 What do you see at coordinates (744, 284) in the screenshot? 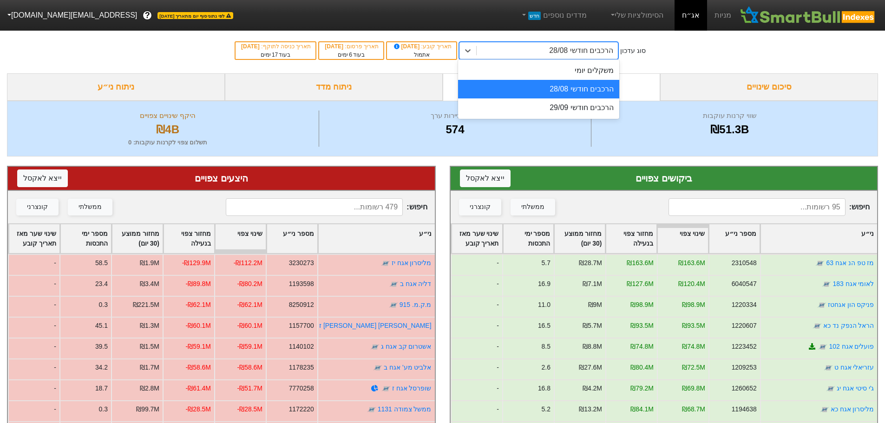
I see `div: 6040547` at bounding box center [744, 284].